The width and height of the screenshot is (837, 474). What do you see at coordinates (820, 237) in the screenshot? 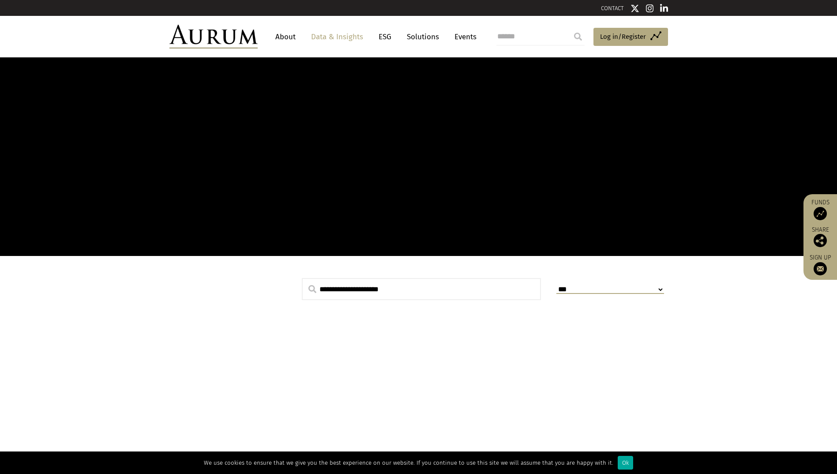
I see `div: Share` at bounding box center [820, 237].